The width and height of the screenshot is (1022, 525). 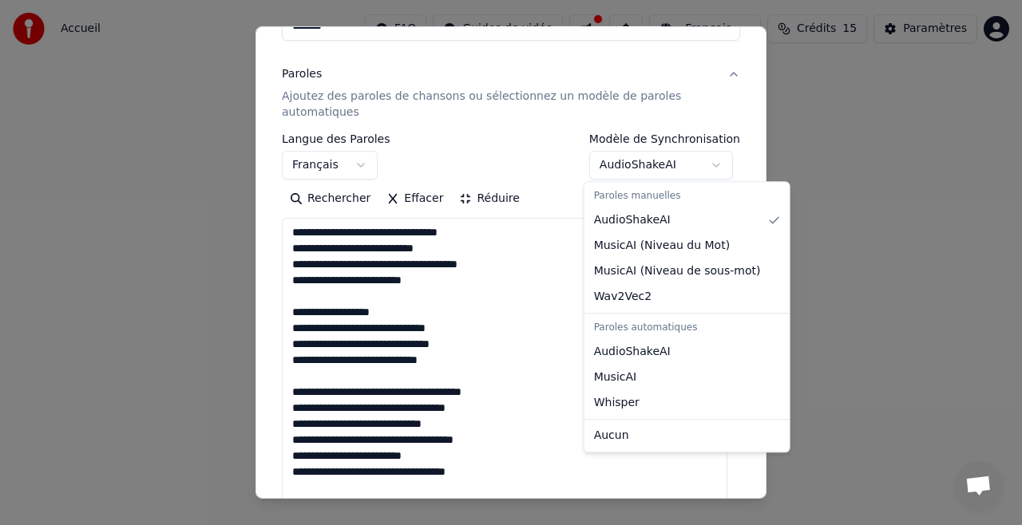 What do you see at coordinates (686, 196) in the screenshot?
I see `div: Paroles manuelles` at bounding box center [686, 196].